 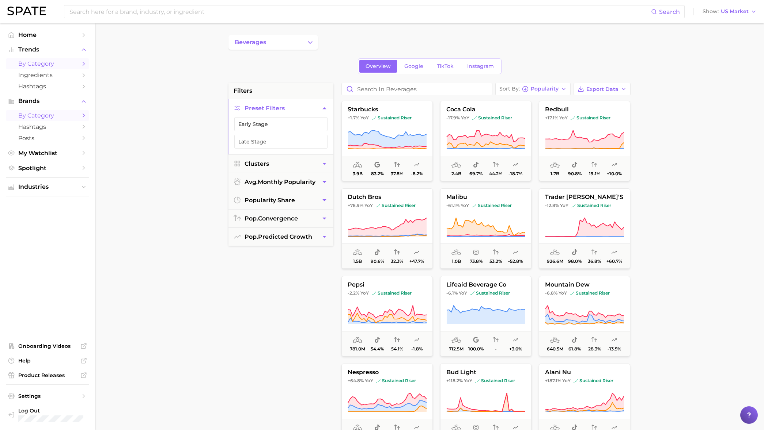 What do you see at coordinates (734, 11) in the screenshot?
I see `span: US Market` at bounding box center [734, 11].